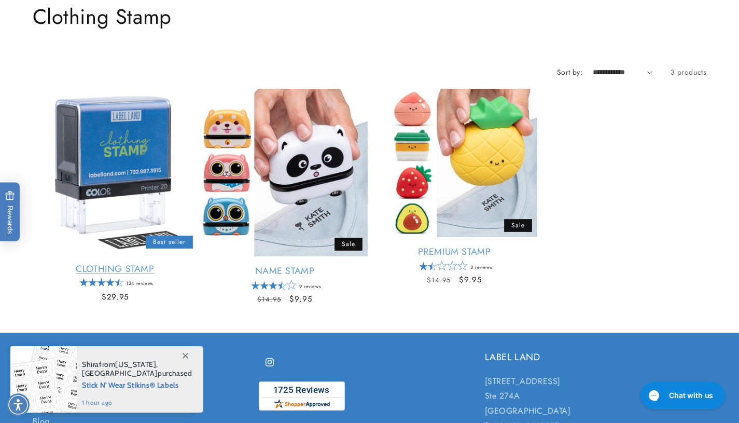  Describe the element at coordinates (47, 17) in the screenshot. I see `button: Gorgias live chat` at that location.